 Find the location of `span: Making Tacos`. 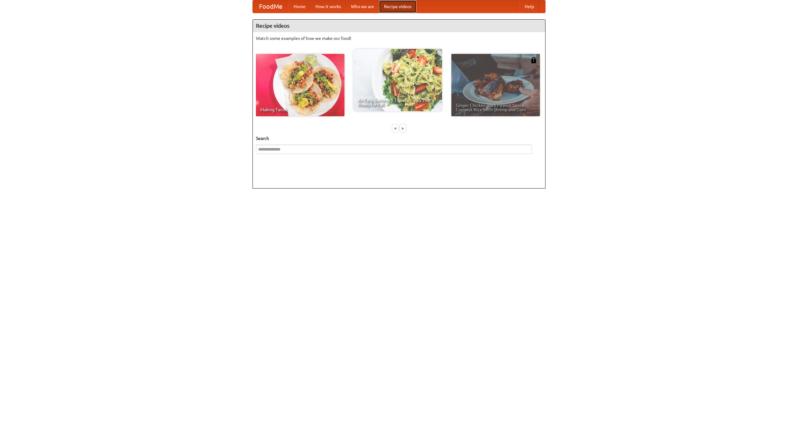

span: Making Tacos is located at coordinates (300, 110).